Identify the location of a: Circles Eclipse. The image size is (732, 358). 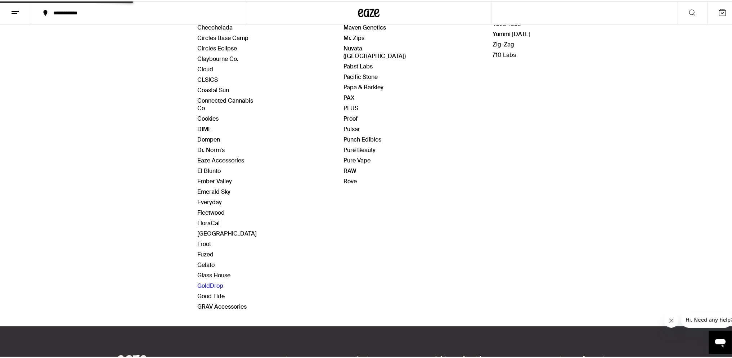
(217, 47).